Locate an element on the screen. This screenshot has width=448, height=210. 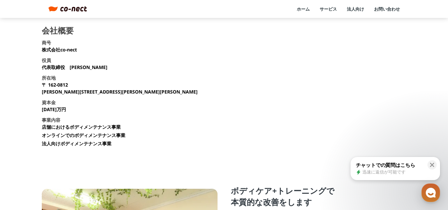
p: 株式会社co-nect is located at coordinates (59, 49).